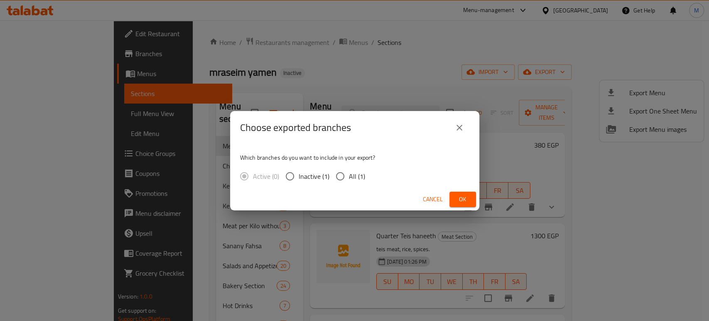 This screenshot has width=709, height=321. I want to click on p: Which branches do you want to include in your export?, so click(355, 157).